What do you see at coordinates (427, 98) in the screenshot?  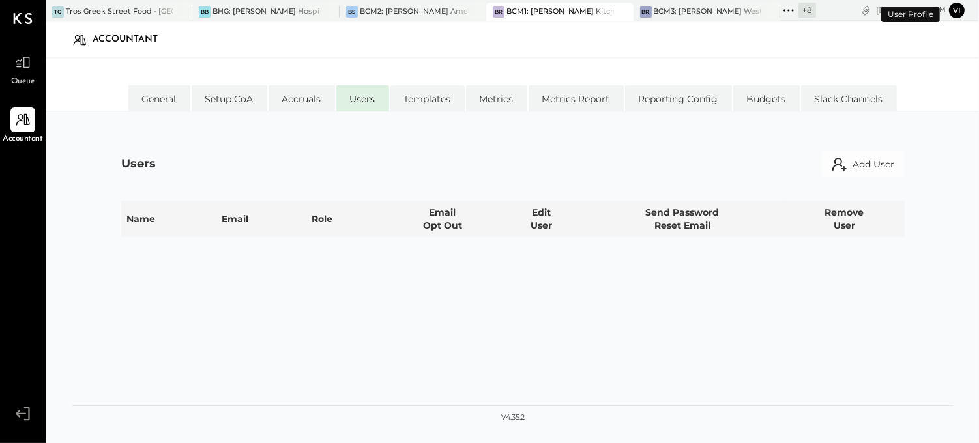 I see `li: Templates` at bounding box center [427, 98].